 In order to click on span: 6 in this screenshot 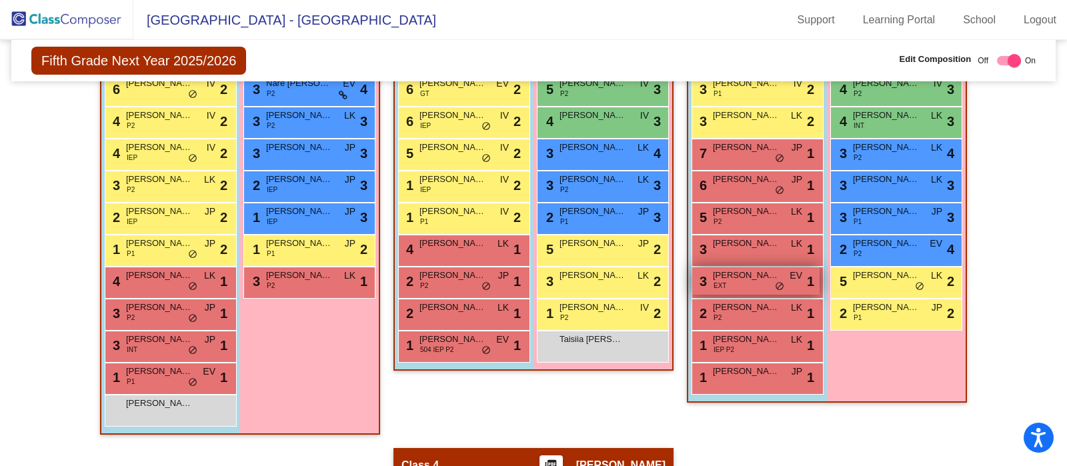, I will do `click(408, 89)`.